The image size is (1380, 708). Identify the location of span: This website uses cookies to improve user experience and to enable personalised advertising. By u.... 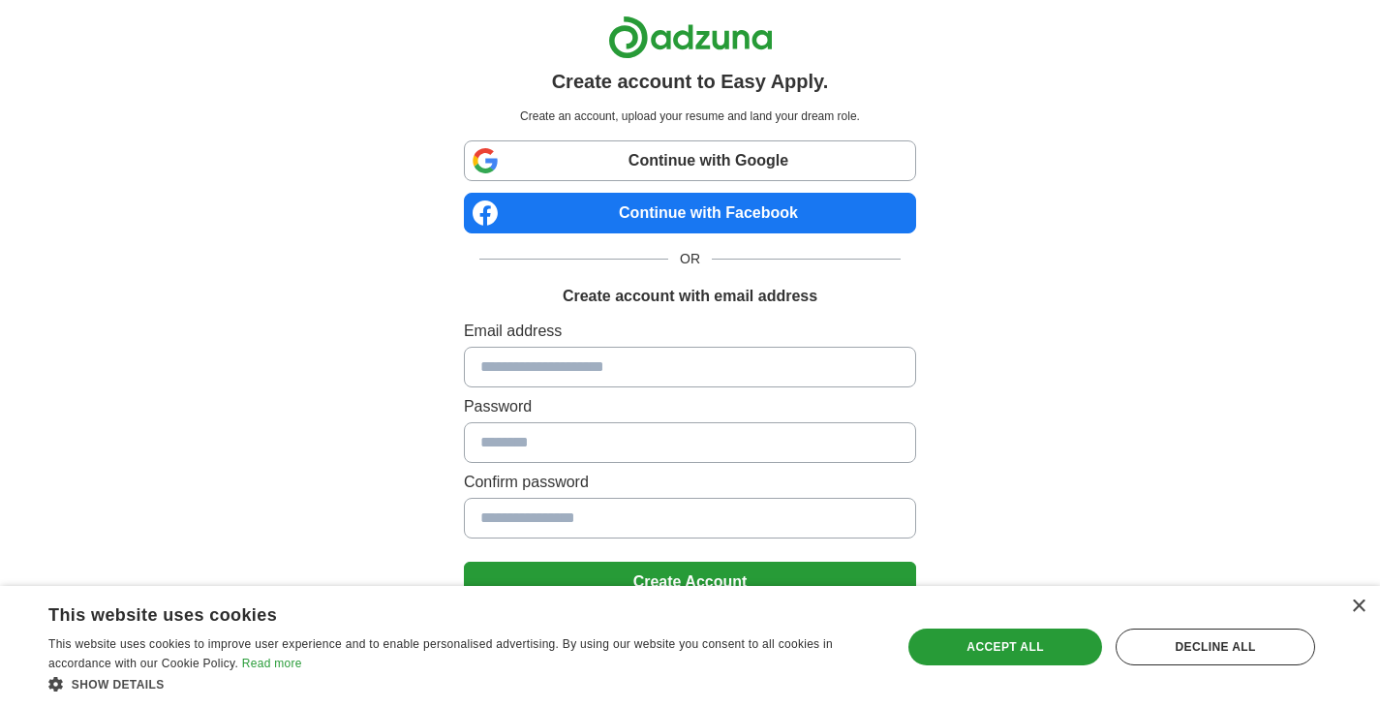
(441, 654).